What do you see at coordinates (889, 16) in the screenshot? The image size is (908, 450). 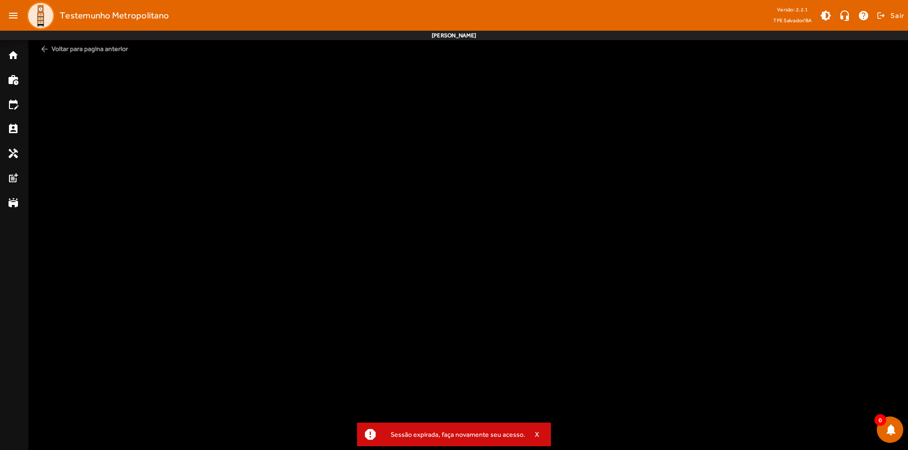 I see `button: Sair` at bounding box center [889, 16].